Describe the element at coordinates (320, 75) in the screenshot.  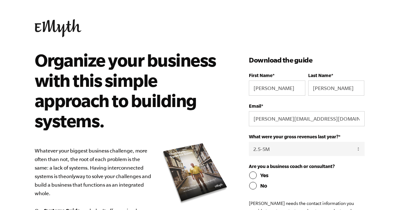
I see `span: Last Name` at that location.